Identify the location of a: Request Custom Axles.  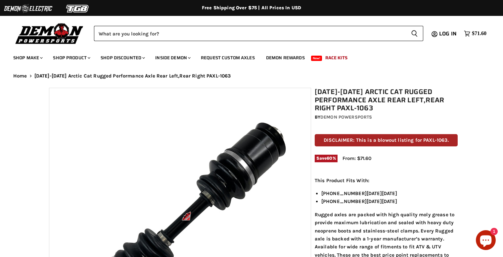
(228, 58).